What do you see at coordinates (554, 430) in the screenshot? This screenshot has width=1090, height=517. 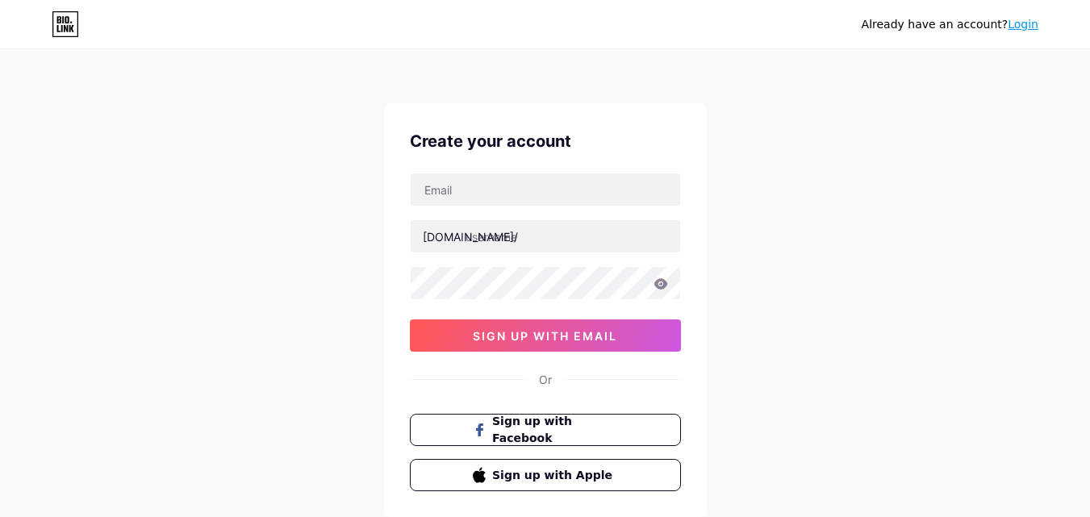 I see `span: Sign up with Facebook` at bounding box center [554, 430].